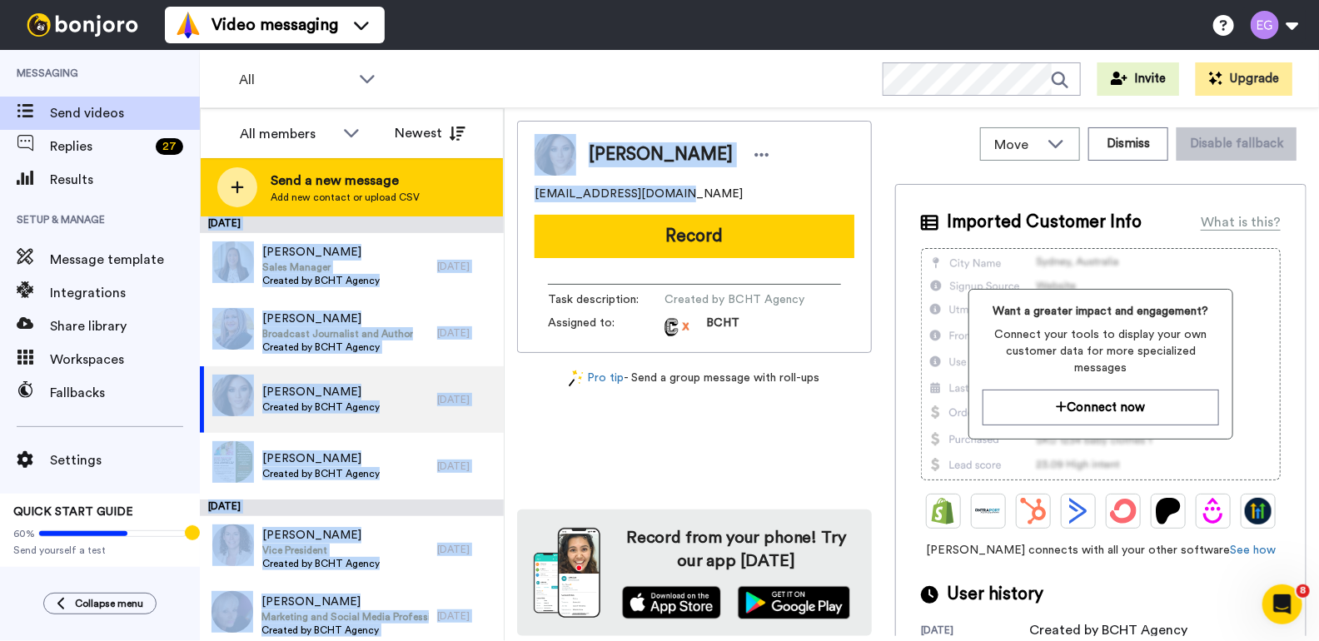 This screenshot has height=641, width=1319. What do you see at coordinates (1101, 352) in the screenshot?
I see `span: Connect your tools to display your own customer data for more specialized messages` at bounding box center [1101, 352].